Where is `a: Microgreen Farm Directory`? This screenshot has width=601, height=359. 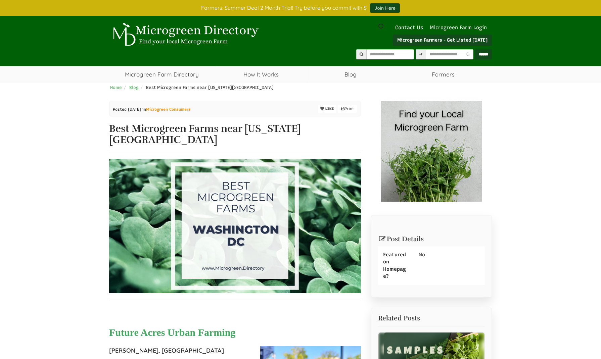
a: Microgreen Farm Directory is located at coordinates (162, 75).